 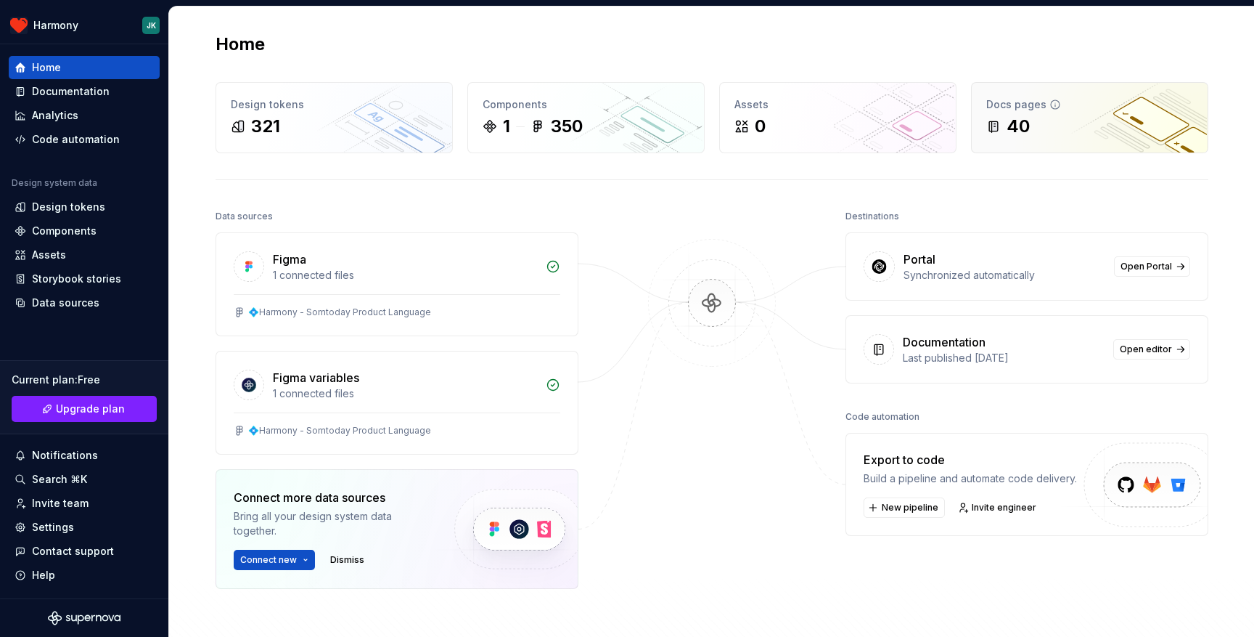 I want to click on button: New pipeline, so click(x=904, y=507).